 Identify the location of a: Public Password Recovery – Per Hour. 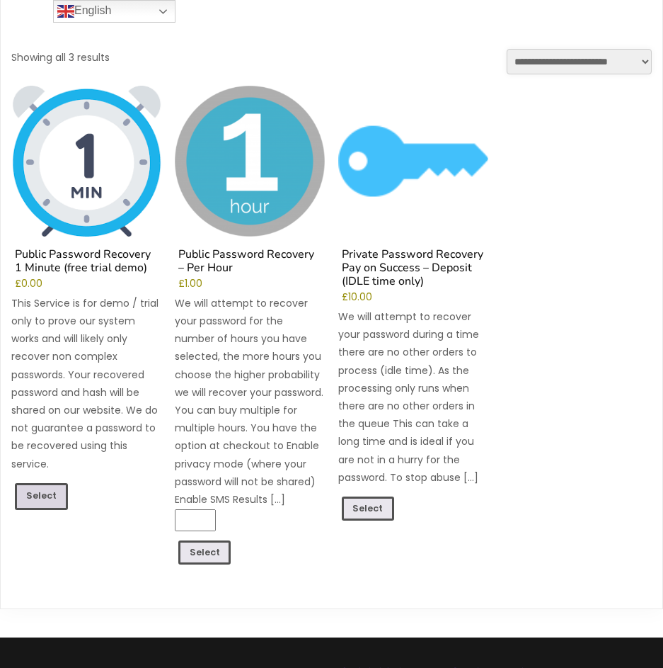
(250, 182).